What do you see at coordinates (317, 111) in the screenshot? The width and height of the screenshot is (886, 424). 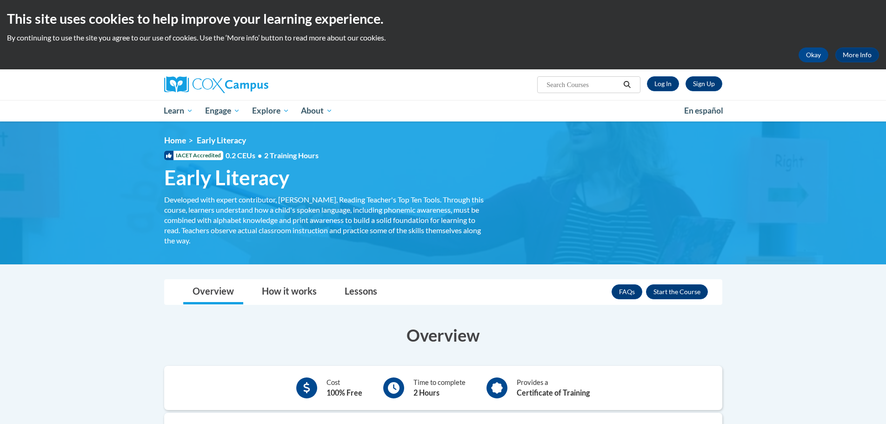 I see `span: About` at bounding box center [317, 111].